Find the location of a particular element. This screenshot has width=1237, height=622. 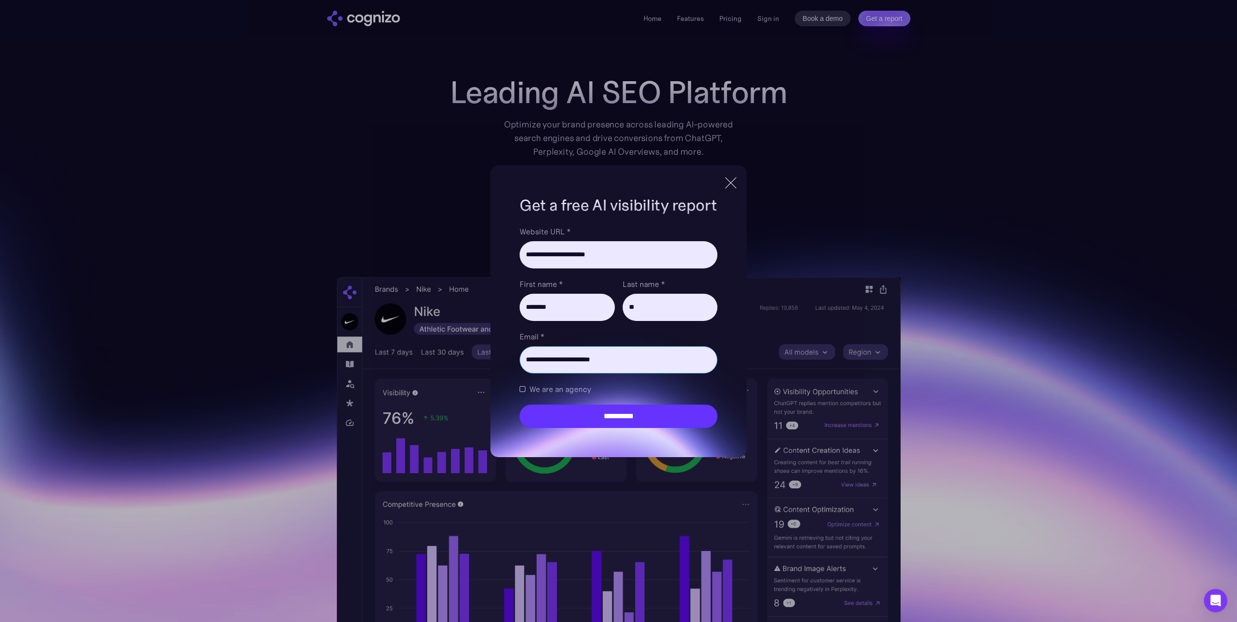

div: Open Intercom Messenger is located at coordinates (1216, 600).